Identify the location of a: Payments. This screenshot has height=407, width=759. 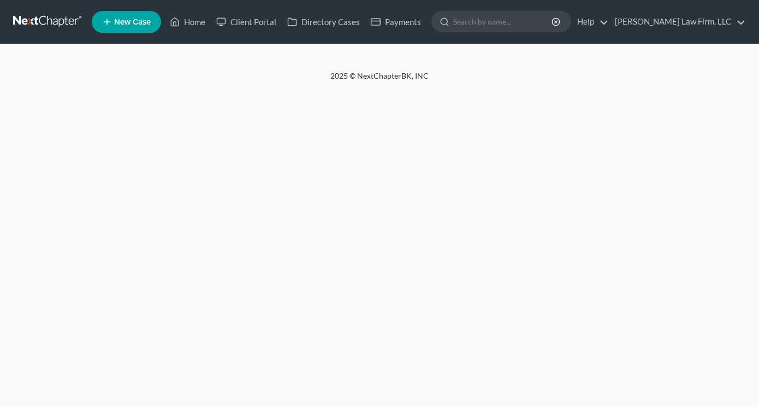
(396, 22).